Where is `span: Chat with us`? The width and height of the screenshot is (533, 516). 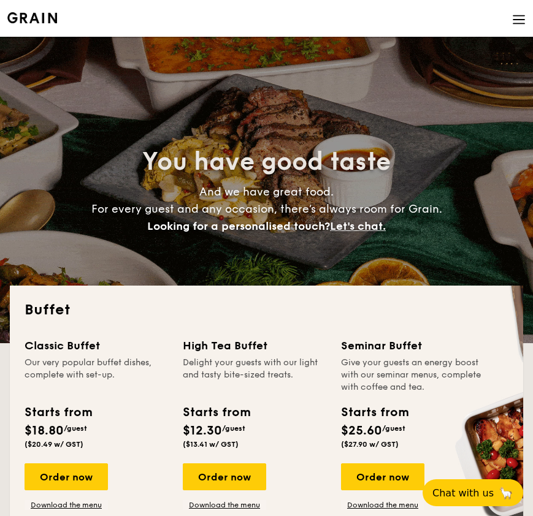 span: Chat with us is located at coordinates (463, 493).